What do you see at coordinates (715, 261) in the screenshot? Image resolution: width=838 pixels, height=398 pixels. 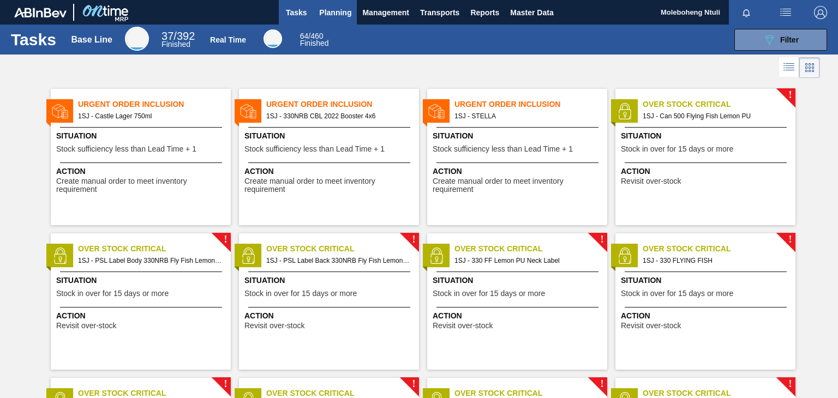 I see `span: 1SJ - 330 FLYING FISH` at bounding box center [715, 261].